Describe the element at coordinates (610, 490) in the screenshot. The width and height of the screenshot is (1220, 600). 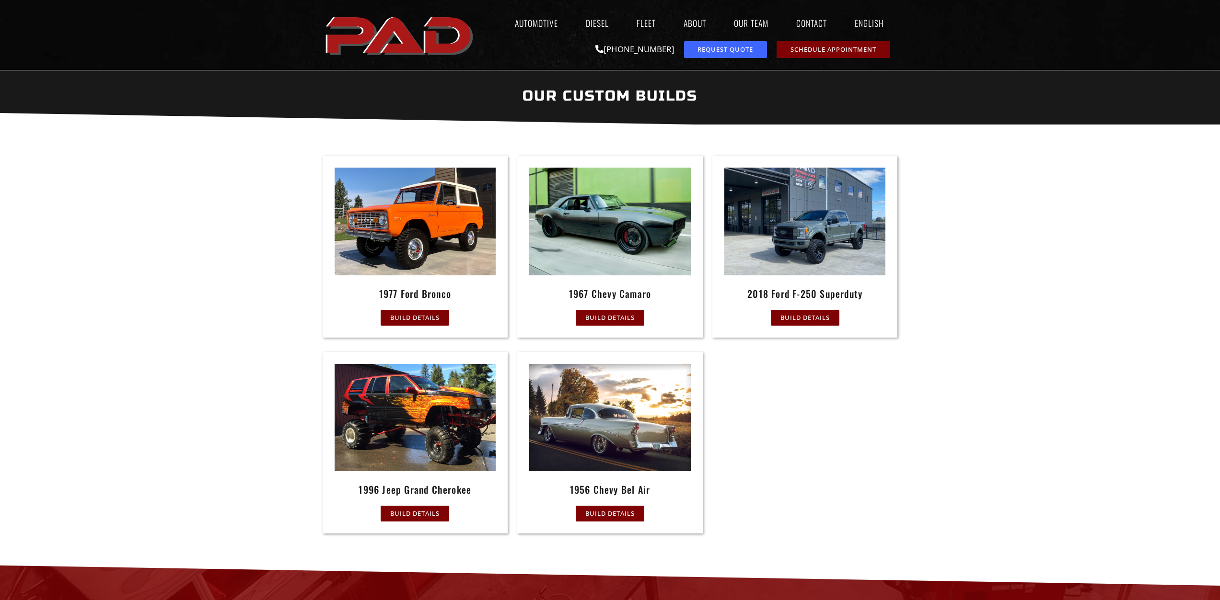
I see `h2: 1956 Chevy Bel Air` at that location.